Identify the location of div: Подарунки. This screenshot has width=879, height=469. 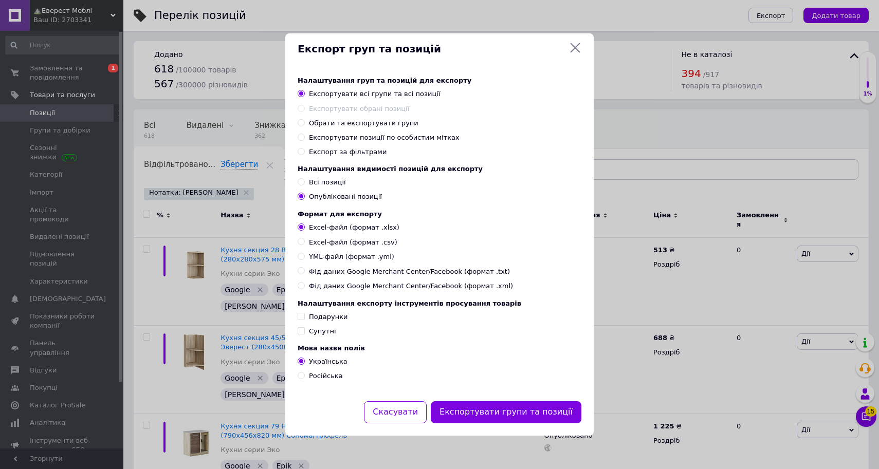
(328, 317).